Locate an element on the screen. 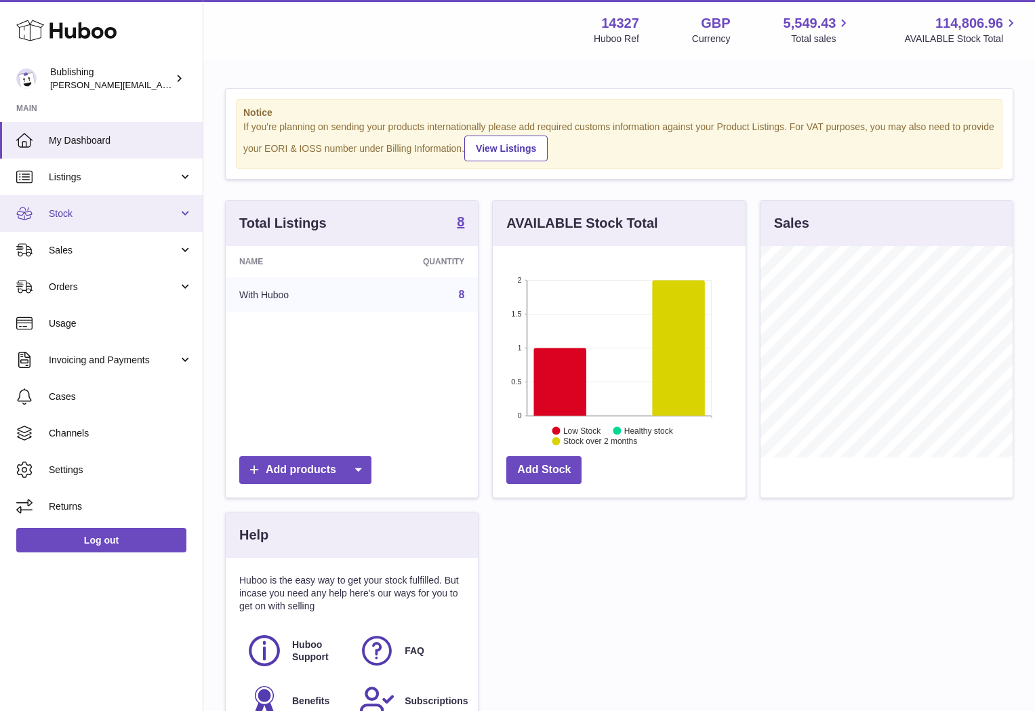 The height and width of the screenshot is (711, 1035). span: Channels is located at coordinates (121, 433).